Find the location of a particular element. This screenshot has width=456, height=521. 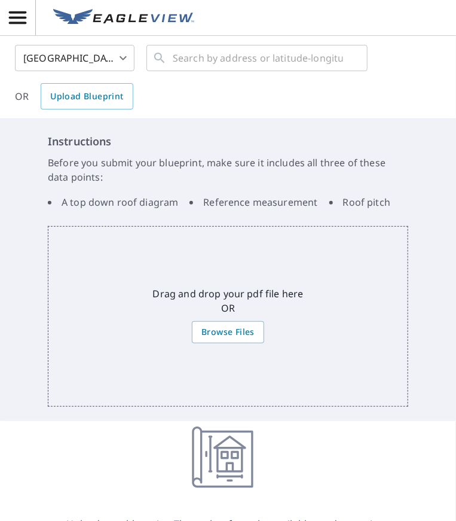

li: Roof pitch is located at coordinates (360, 202).